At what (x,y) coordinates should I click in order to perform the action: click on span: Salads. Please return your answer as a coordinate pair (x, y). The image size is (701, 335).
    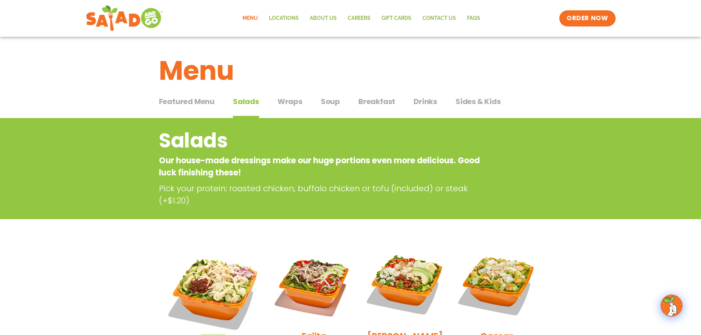
    Looking at the image, I should click on (246, 101).